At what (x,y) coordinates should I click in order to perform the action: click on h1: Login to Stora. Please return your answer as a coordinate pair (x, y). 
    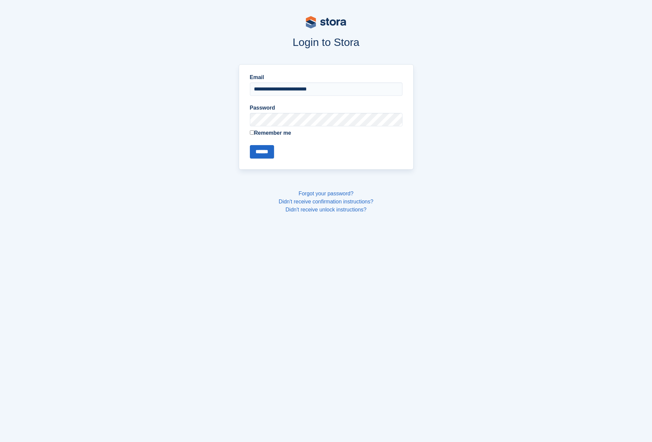
    Looking at the image, I should click on (326, 42).